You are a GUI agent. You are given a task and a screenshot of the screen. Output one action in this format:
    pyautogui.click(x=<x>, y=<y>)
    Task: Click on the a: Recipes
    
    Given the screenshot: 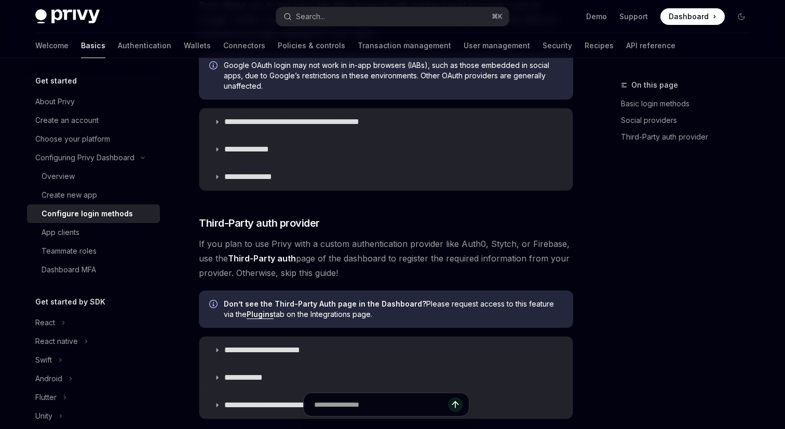 What is the action you would take?
    pyautogui.click(x=599, y=46)
    